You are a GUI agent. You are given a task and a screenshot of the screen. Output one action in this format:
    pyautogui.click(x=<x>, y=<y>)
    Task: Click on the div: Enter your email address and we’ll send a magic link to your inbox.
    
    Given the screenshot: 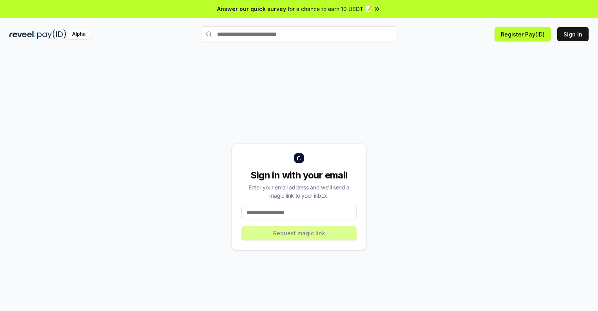 What is the action you would take?
    pyautogui.click(x=299, y=191)
    